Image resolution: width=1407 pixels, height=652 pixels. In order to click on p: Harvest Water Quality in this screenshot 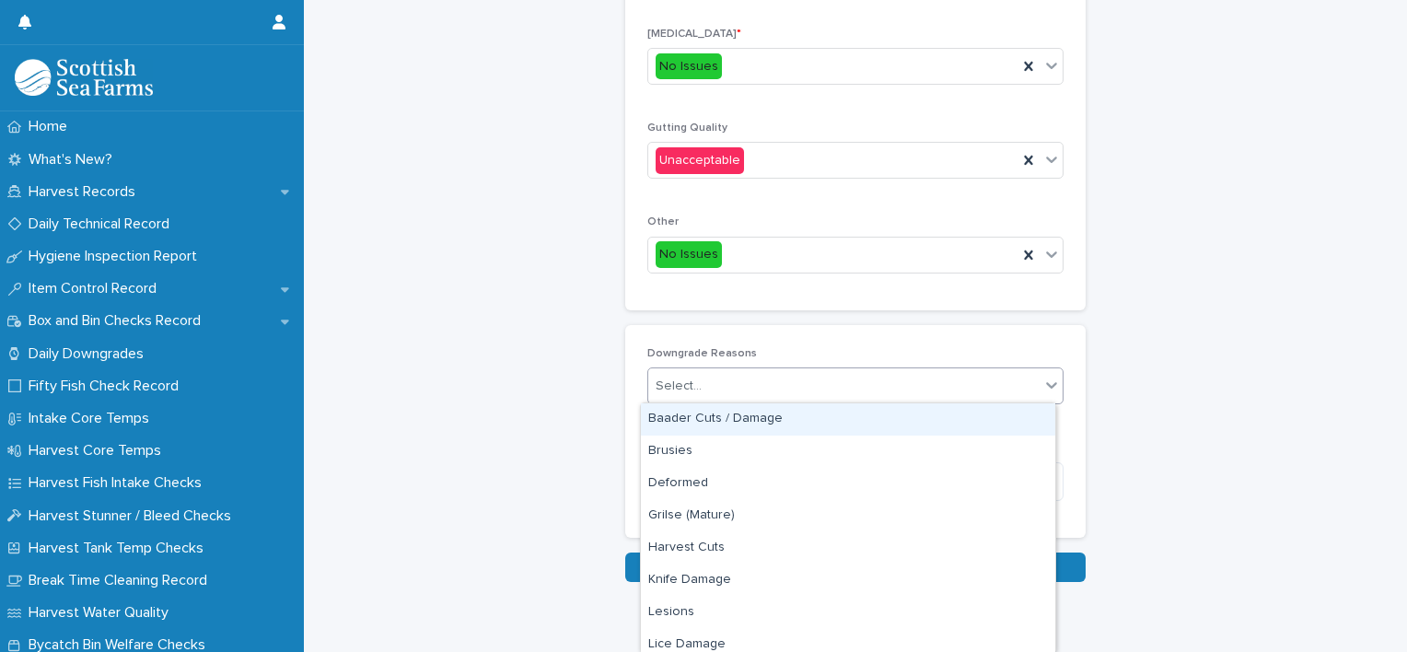, I will do `click(102, 612)`.